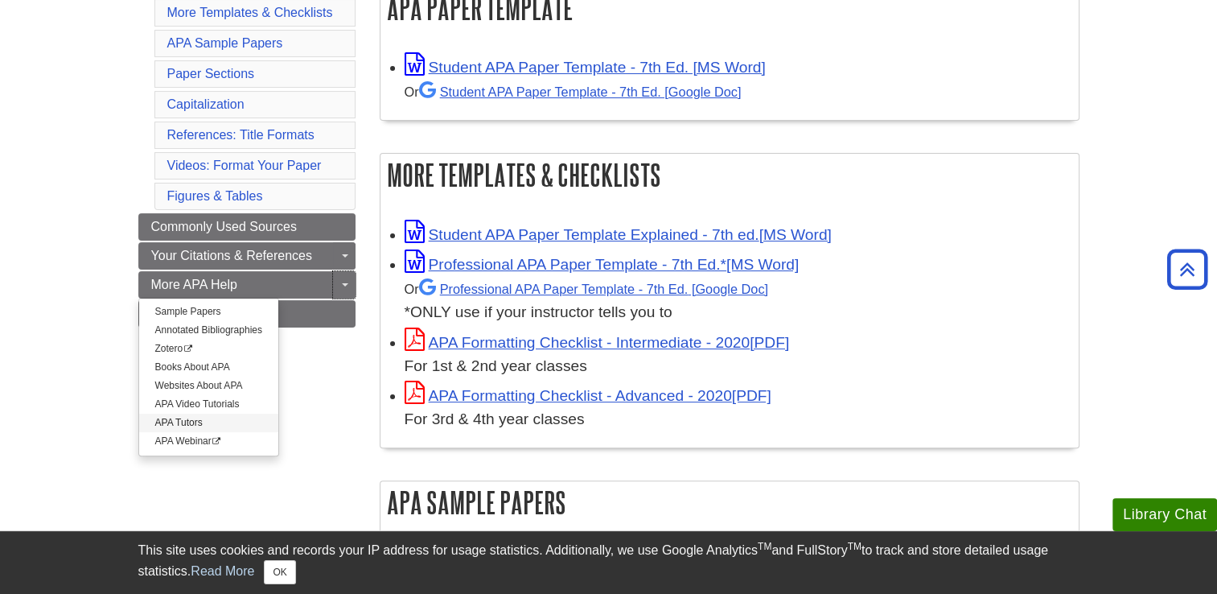  Describe the element at coordinates (224, 226) in the screenshot. I see `span: Commonly Used Sources` at that location.